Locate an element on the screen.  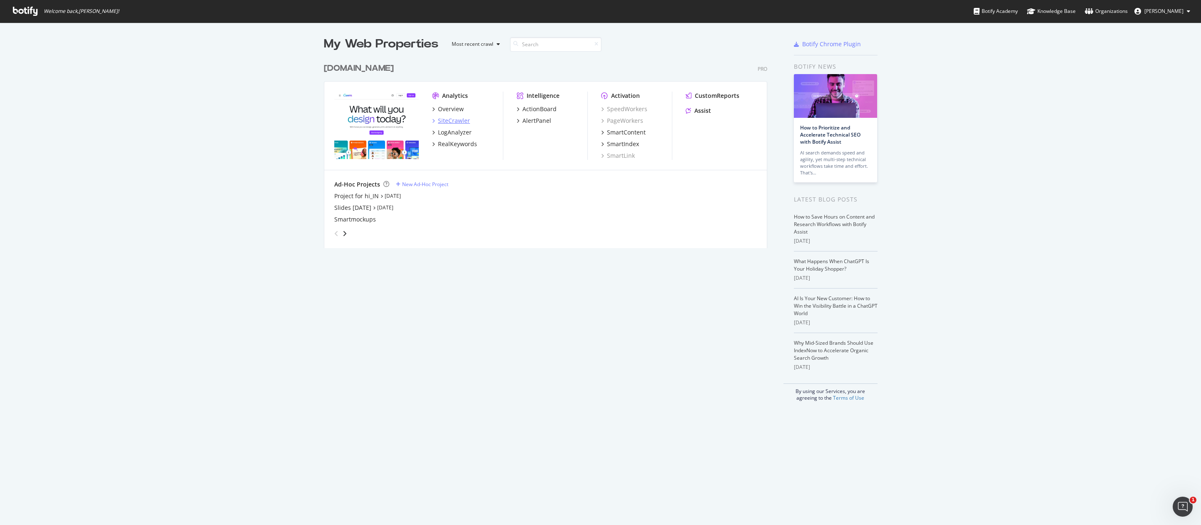
div: SmartLink is located at coordinates (618, 156).